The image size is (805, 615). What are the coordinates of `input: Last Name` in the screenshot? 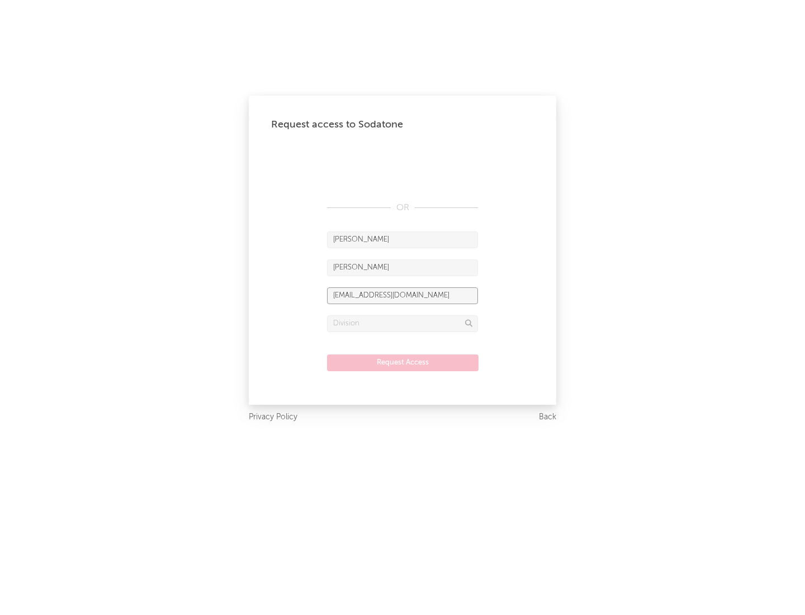 It's located at (403, 268).